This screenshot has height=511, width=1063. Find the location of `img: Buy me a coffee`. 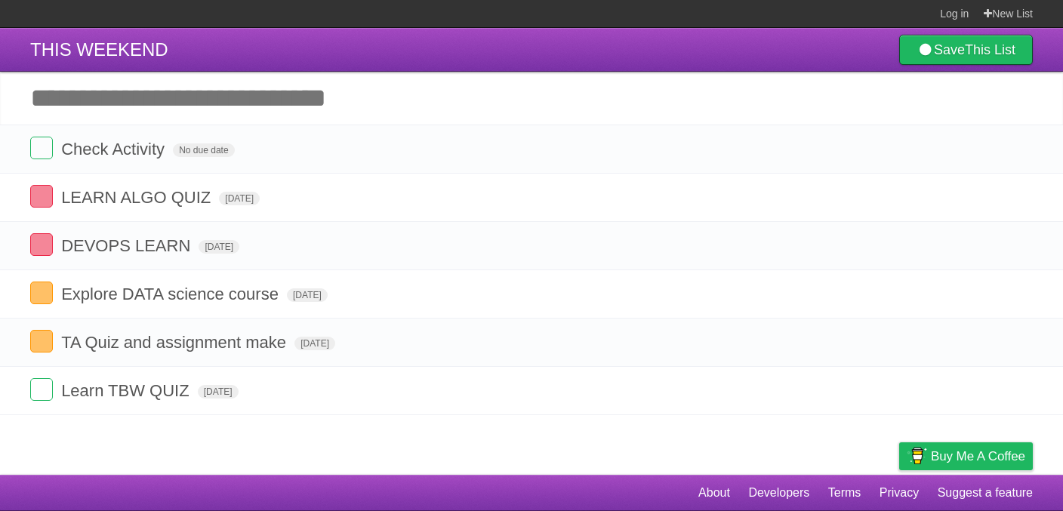

img: Buy me a coffee is located at coordinates (917, 456).